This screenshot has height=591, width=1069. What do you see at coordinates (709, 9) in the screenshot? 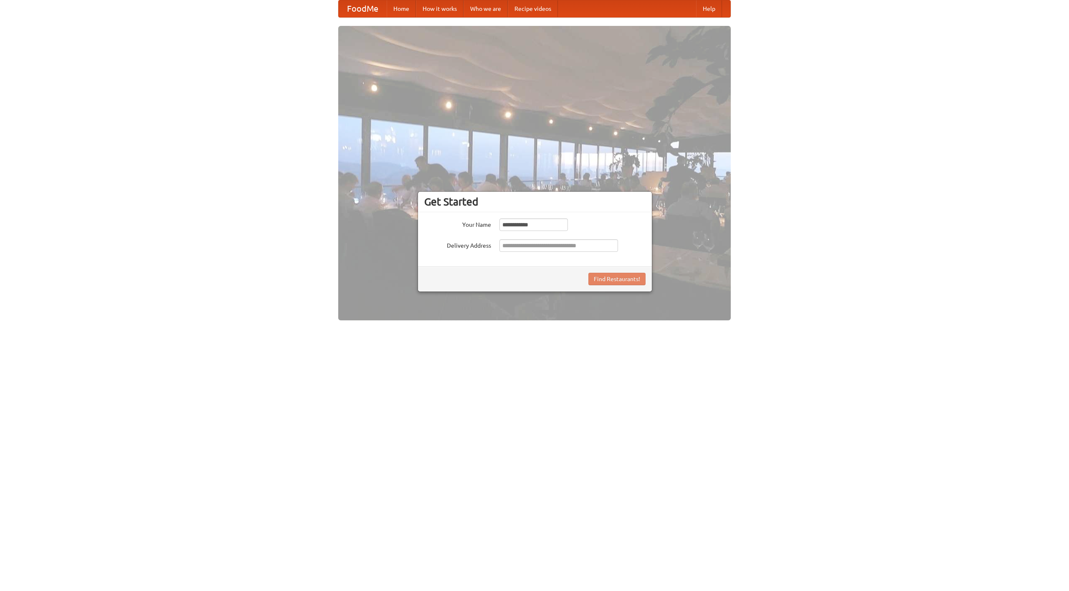
I see `a: Help` at bounding box center [709, 9].